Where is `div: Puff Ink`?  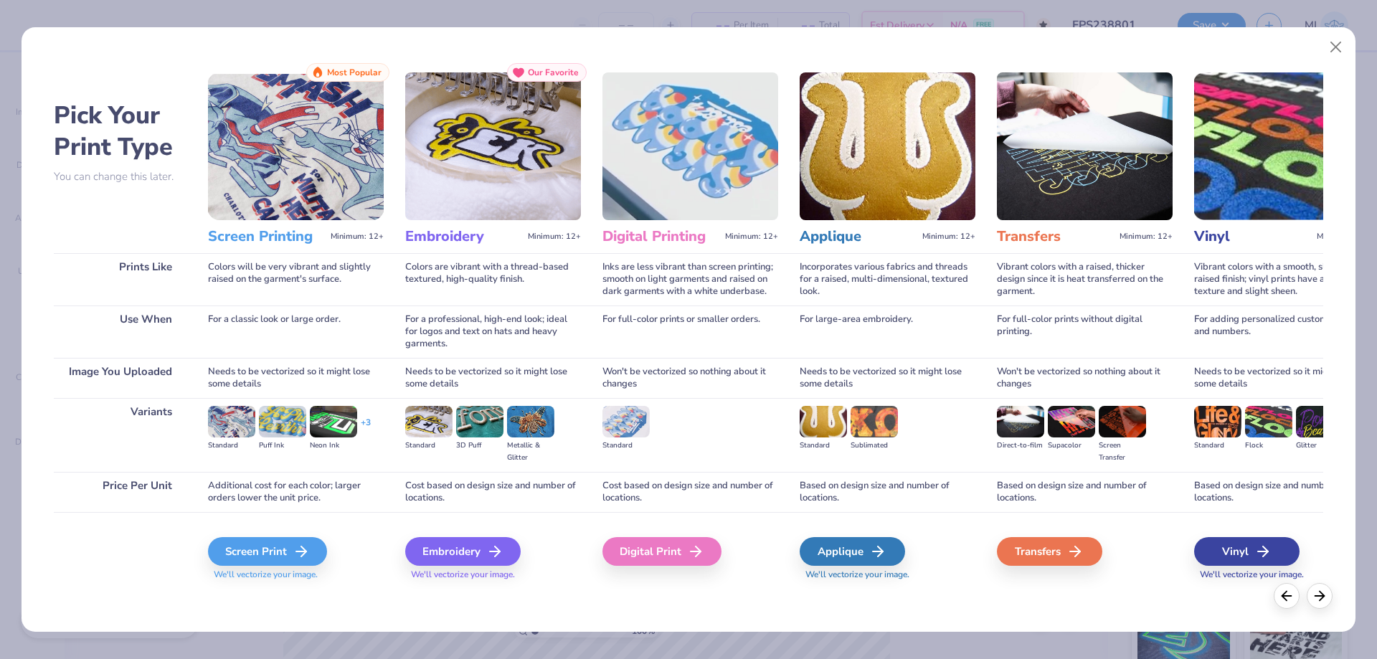 div: Puff Ink is located at coordinates (283, 445).